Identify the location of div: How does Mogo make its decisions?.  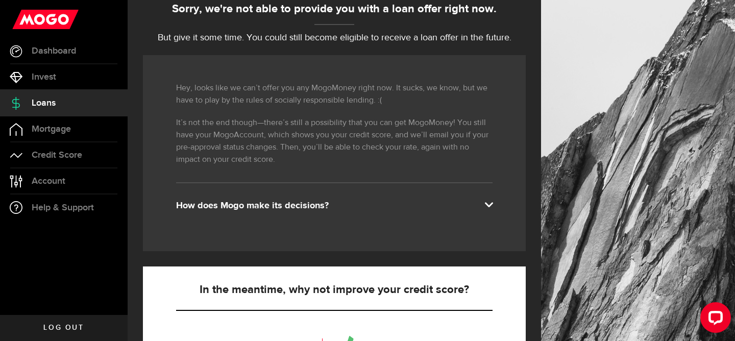
(334, 206).